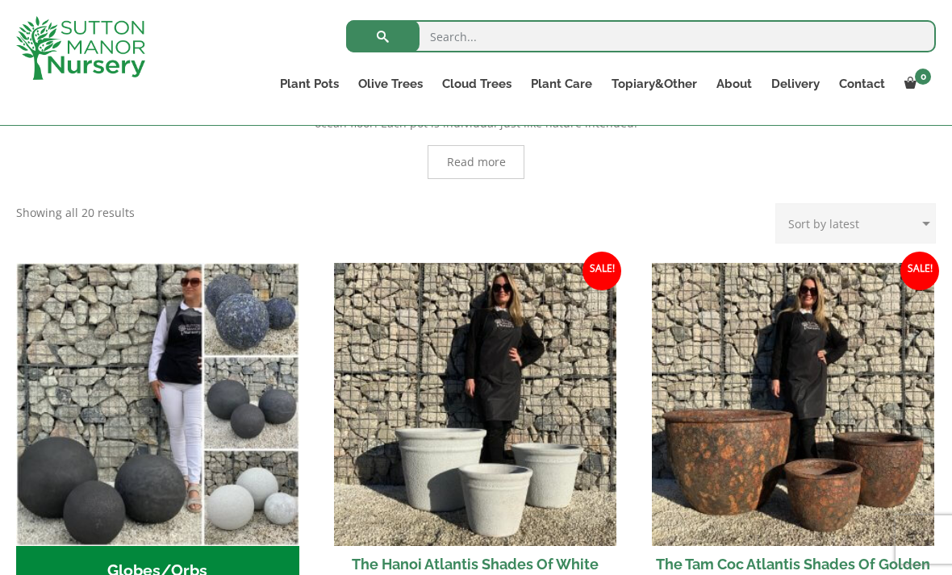  I want to click on a: Plant Care, so click(562, 84).